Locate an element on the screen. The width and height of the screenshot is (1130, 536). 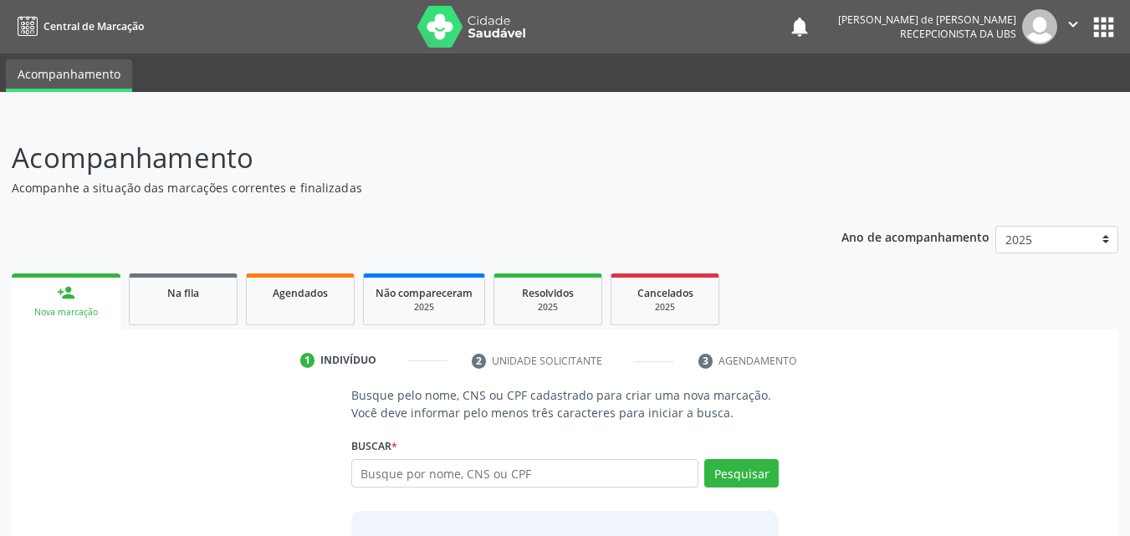
label: Buscar is located at coordinates (374, 446).